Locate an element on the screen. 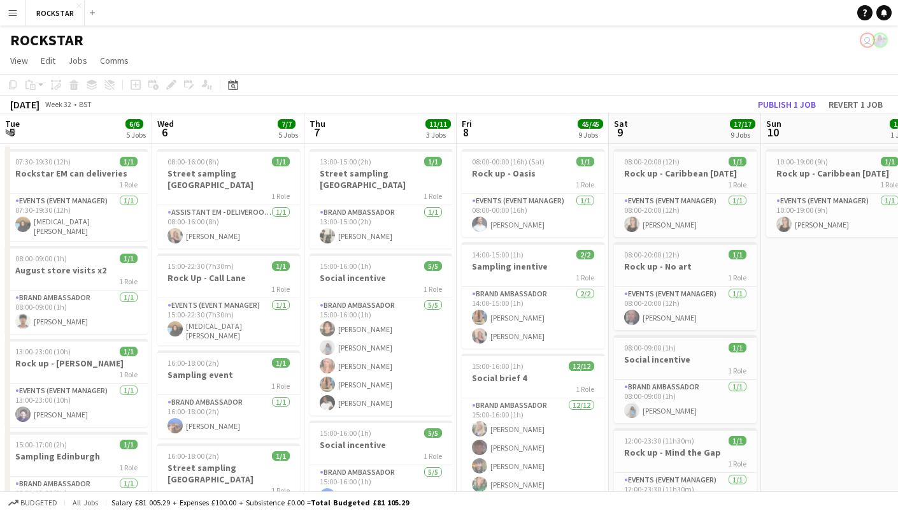 This screenshot has height=513, width=898. app-user-avatar: Lucy Hillier is located at coordinates (880, 40).